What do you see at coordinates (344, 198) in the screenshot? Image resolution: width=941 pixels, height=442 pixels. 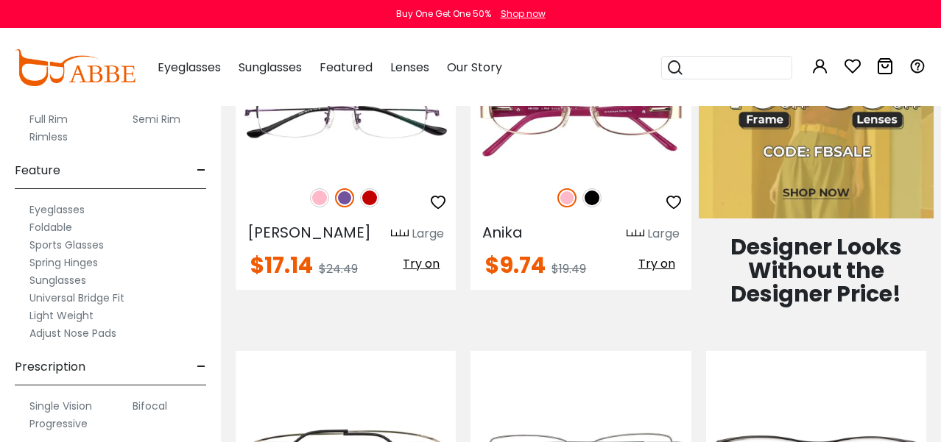 I see `img: Purple` at bounding box center [344, 198].